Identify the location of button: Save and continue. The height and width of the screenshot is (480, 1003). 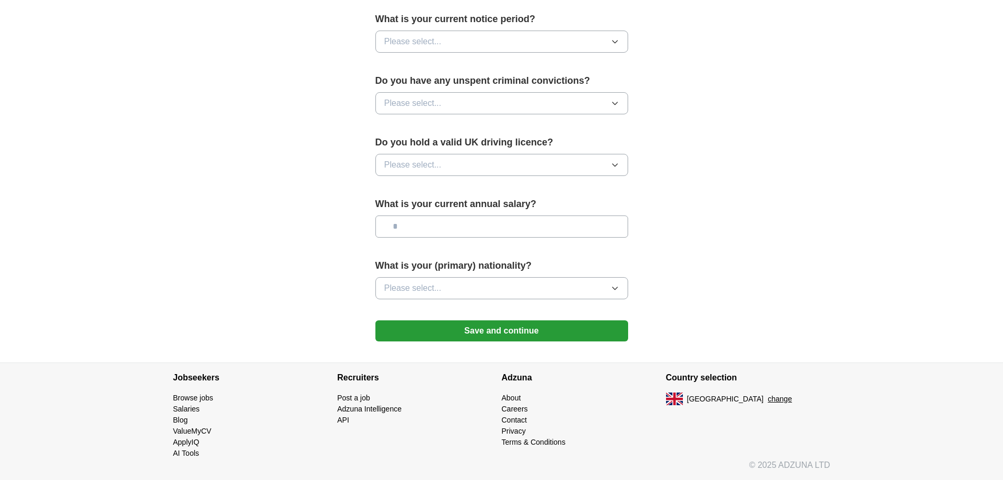
(502, 331).